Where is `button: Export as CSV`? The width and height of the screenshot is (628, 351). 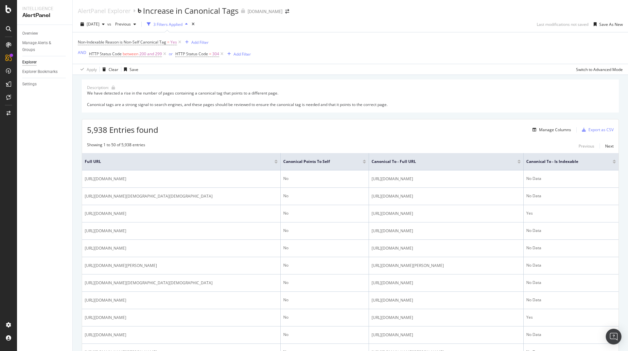 button: Export as CSV is located at coordinates (596, 130).